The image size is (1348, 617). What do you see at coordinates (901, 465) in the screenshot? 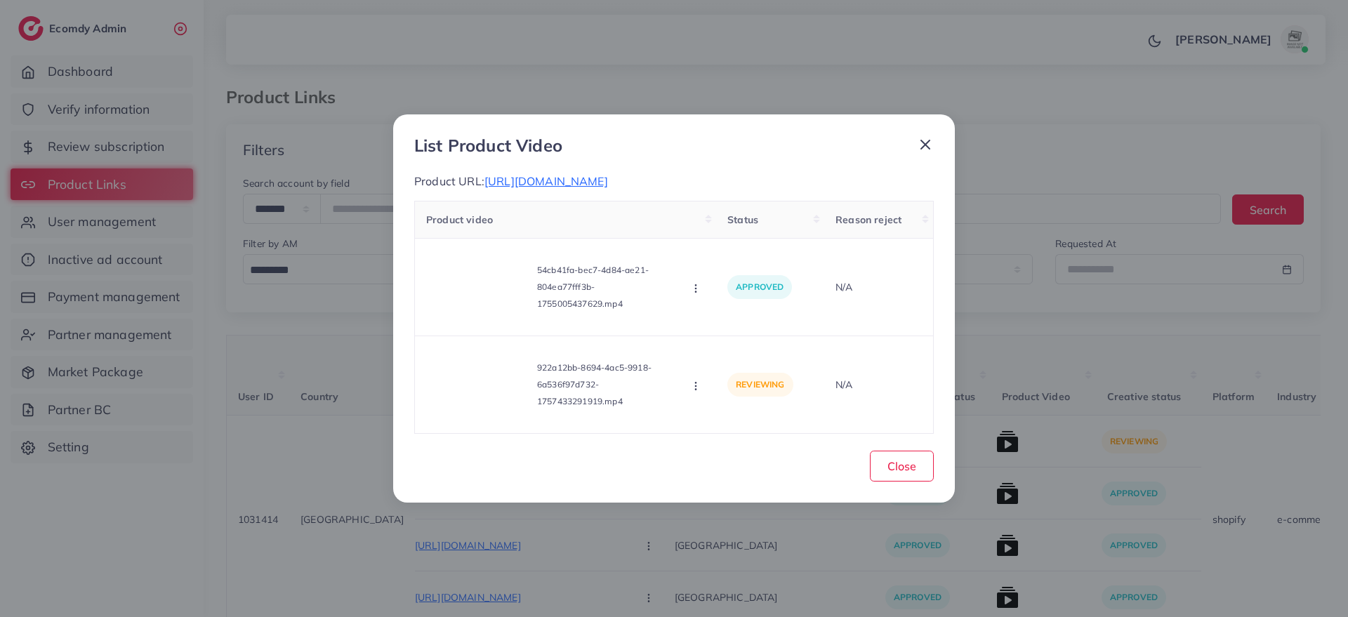
I see `button: Close` at bounding box center [901, 465].